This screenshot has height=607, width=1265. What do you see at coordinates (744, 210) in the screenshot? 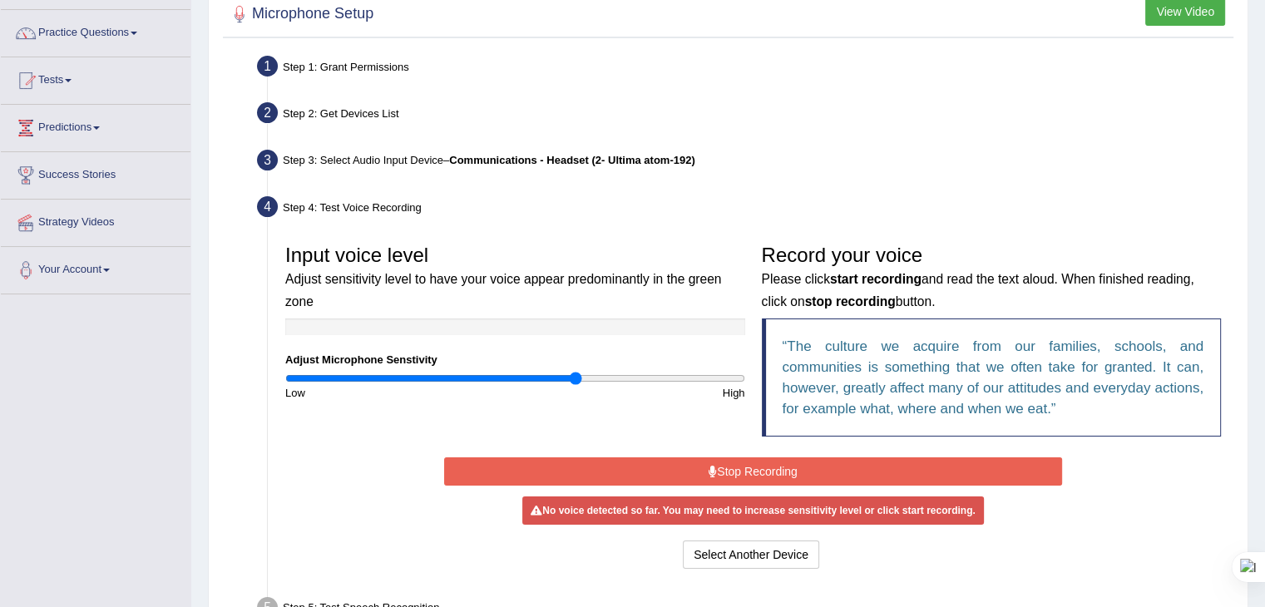
I see `div: Step 4: Test Voice Recording` at bounding box center [744, 210].